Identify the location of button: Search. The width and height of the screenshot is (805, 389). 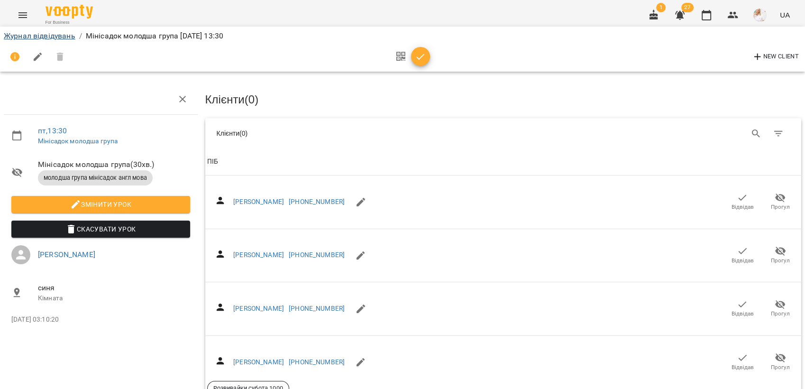
(757, 134).